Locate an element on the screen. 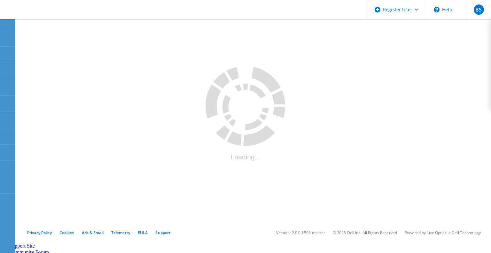 Image resolution: width=491 pixels, height=253 pixels. a: Privacy Policy is located at coordinates (39, 232).